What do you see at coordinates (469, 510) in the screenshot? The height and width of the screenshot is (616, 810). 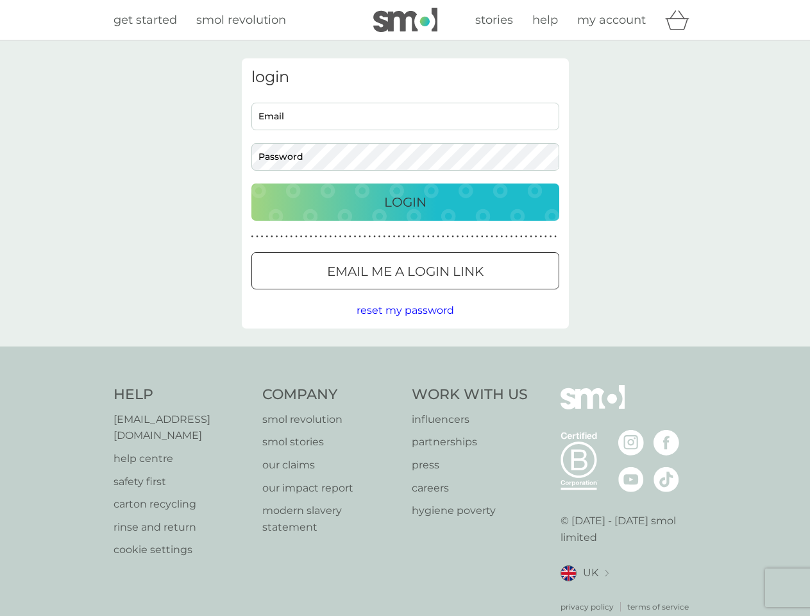 I see `p: hygiene poverty` at bounding box center [469, 510].